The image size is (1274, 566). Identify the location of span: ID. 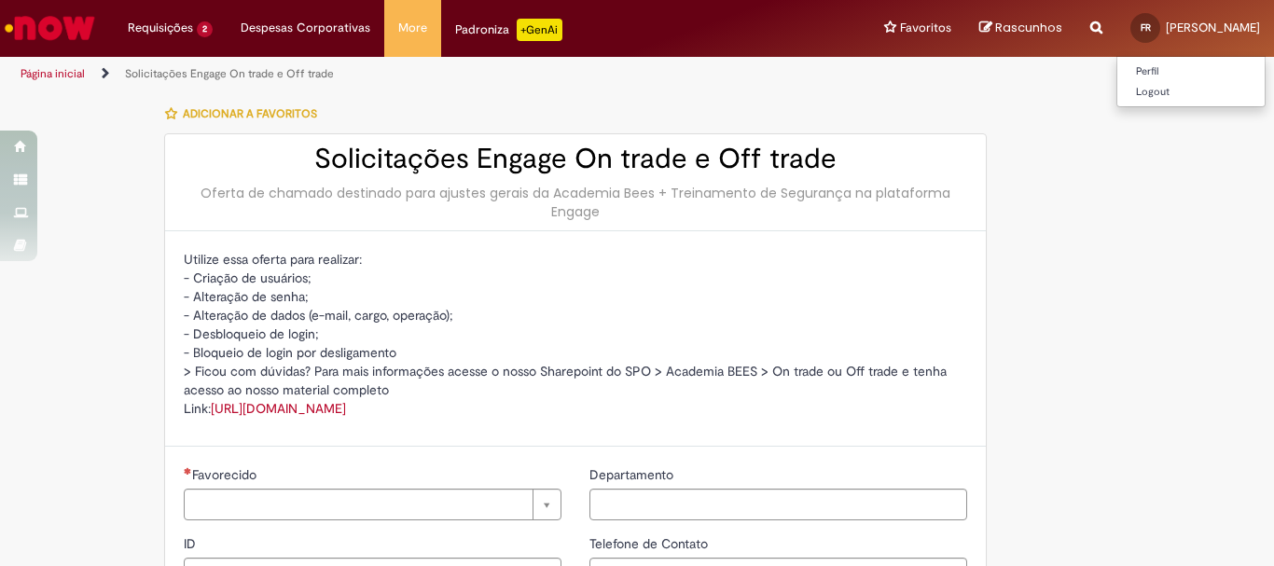
(191, 544).